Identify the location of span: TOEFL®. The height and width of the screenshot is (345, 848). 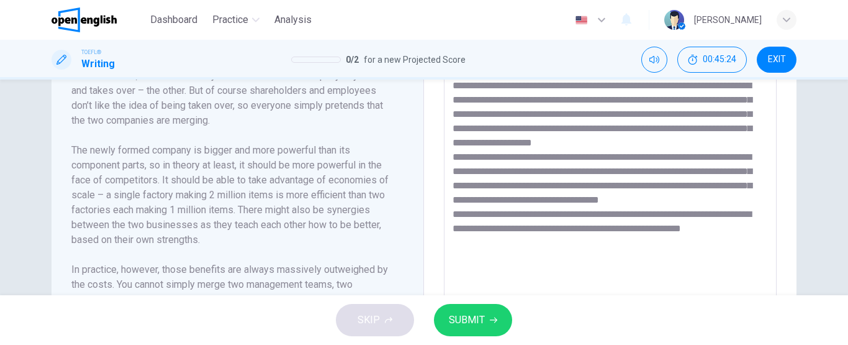
(91, 52).